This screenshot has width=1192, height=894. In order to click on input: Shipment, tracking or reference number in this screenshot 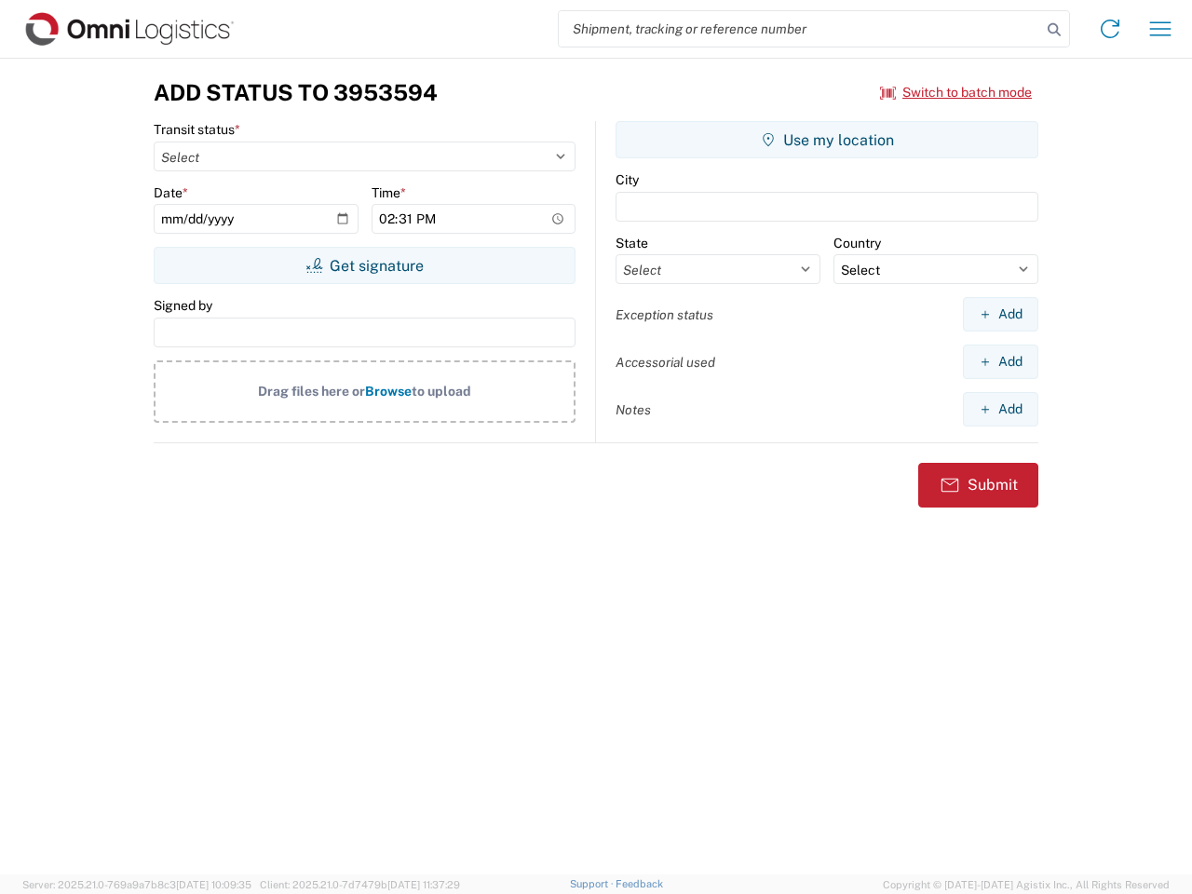, I will do `click(800, 29)`.